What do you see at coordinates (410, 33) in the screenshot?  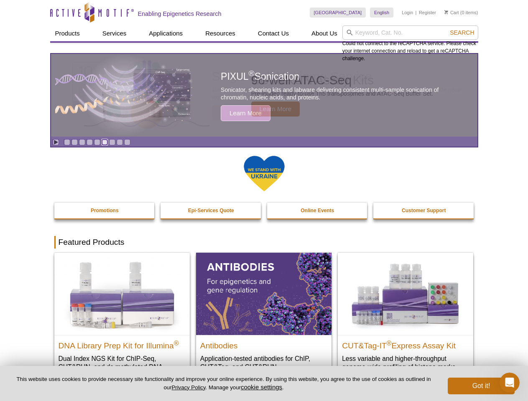 I see `input: Keyword, Cat. No.` at bounding box center [410, 33].